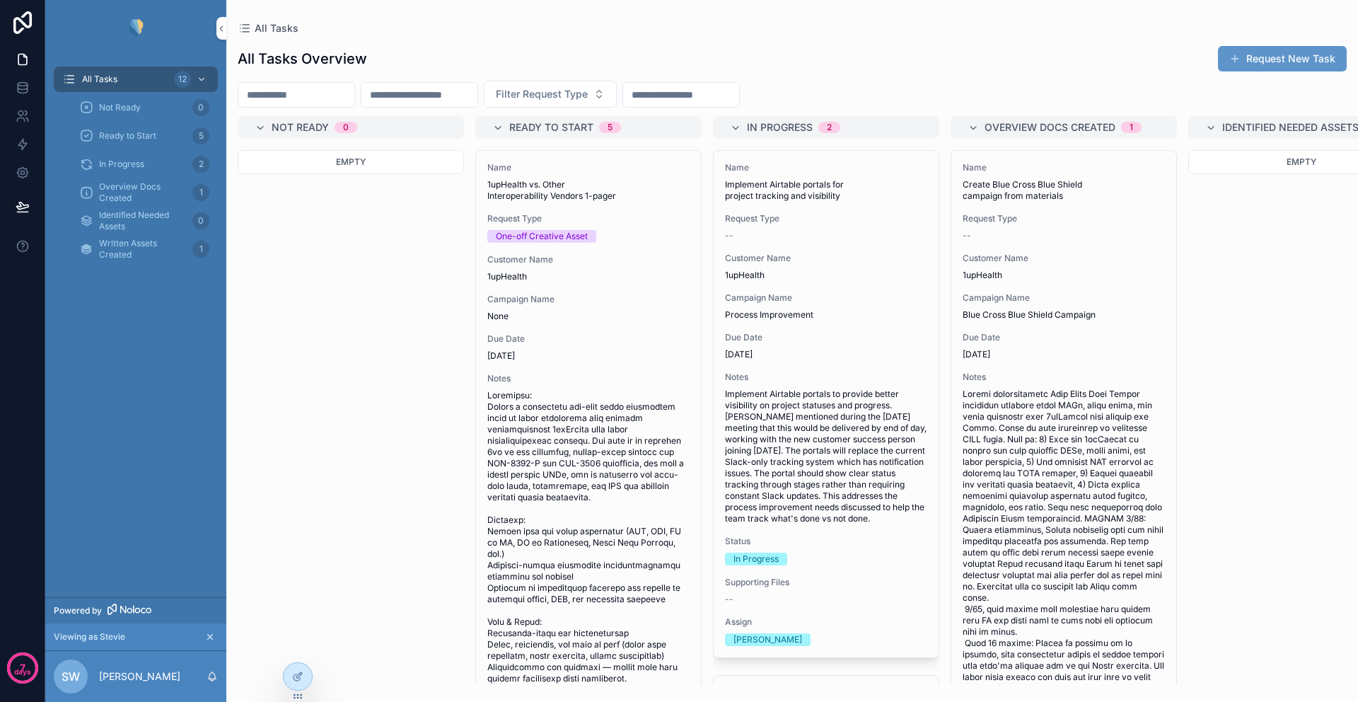 The height and width of the screenshot is (702, 1358). I want to click on a: Powered by, so click(136, 610).